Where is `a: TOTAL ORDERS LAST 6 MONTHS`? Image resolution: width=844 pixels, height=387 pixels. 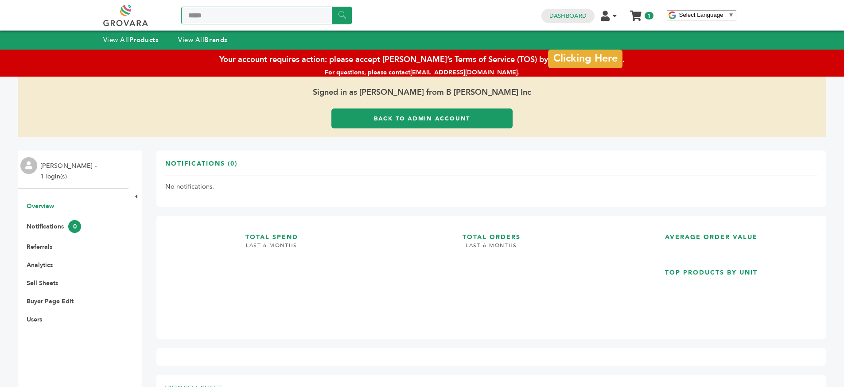
a: TOTAL ORDERS LAST 6 MONTHS is located at coordinates (492, 274).